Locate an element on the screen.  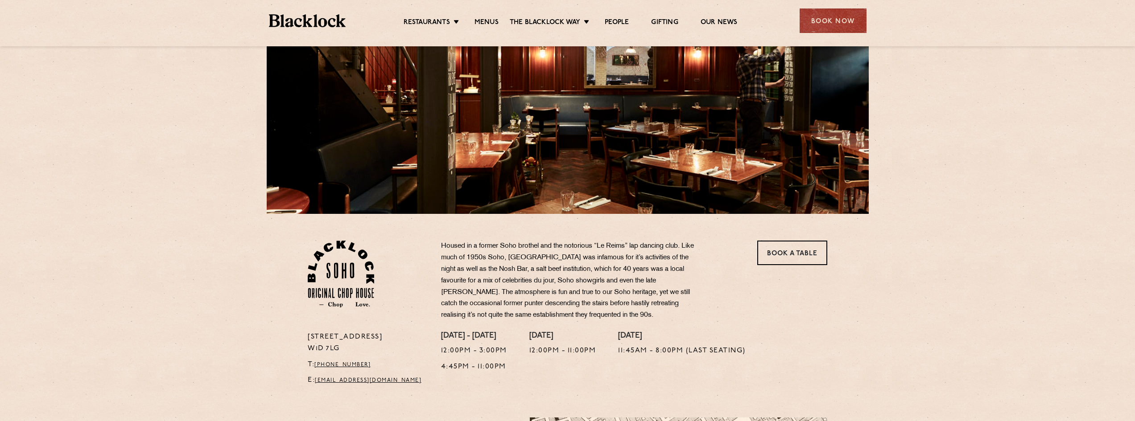
a: People is located at coordinates (617, 23).